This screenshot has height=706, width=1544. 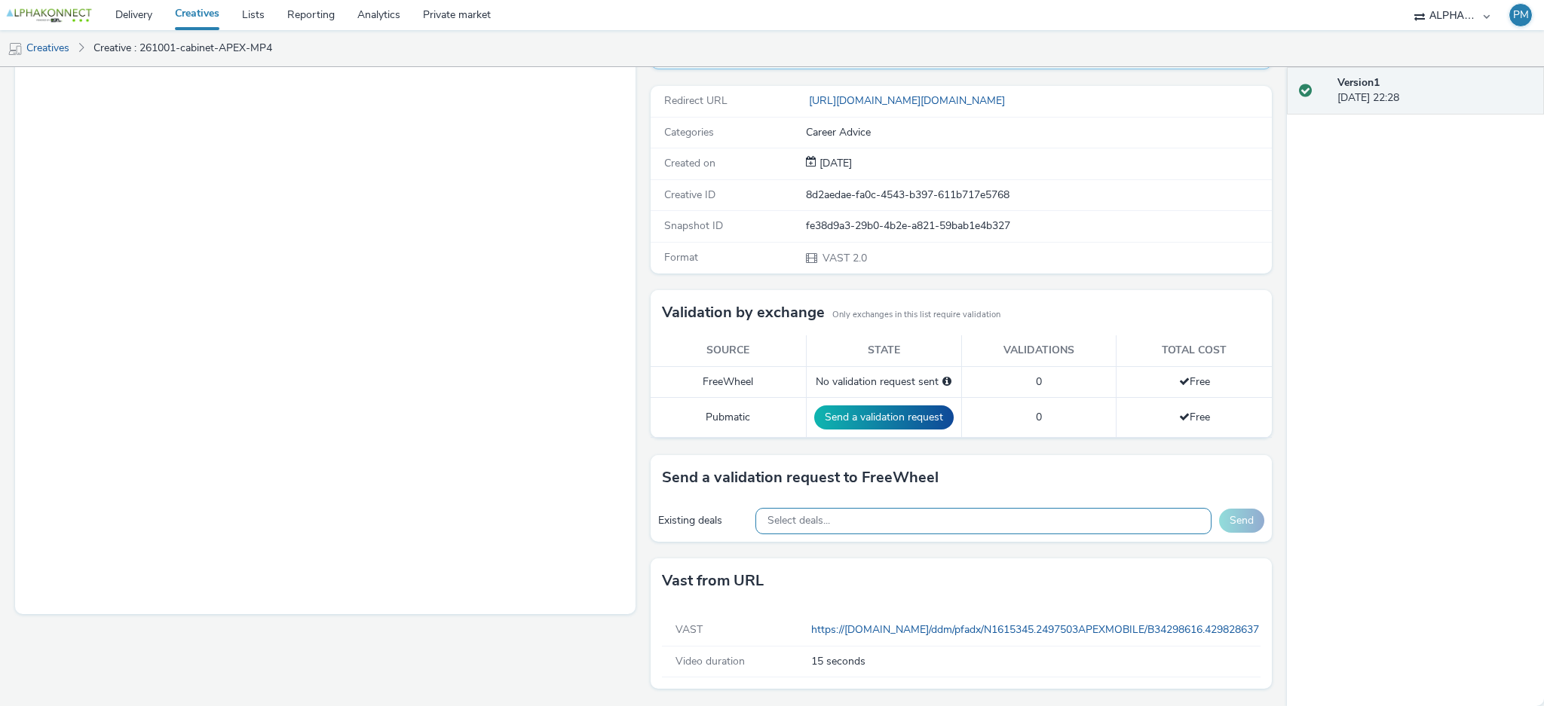 What do you see at coordinates (728, 351) in the screenshot?
I see `th: Source` at bounding box center [728, 351].